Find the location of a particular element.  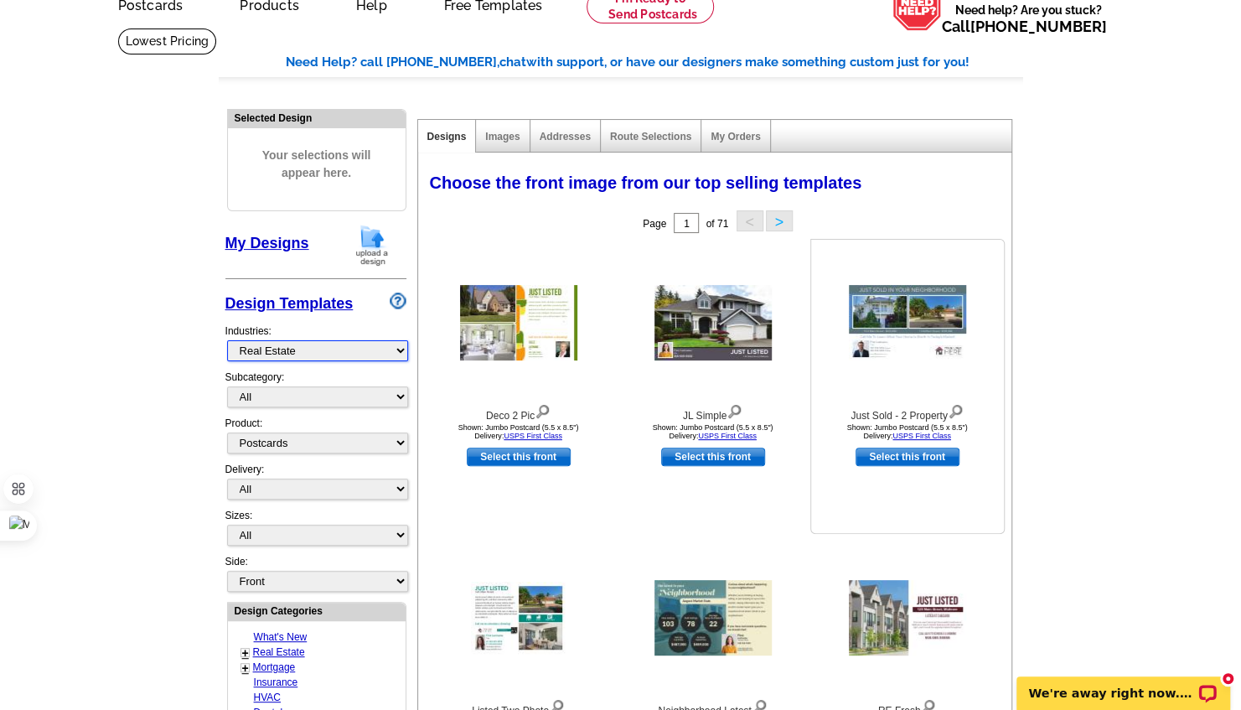

span: chat is located at coordinates (513, 62).